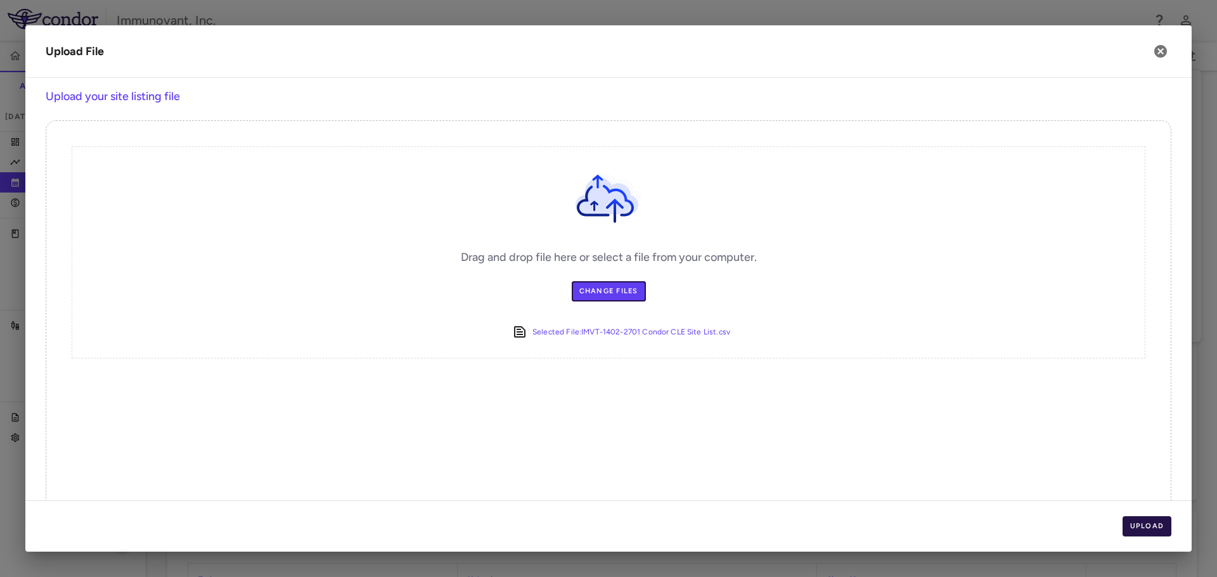 The image size is (1217, 577). What do you see at coordinates (608, 257) in the screenshot?
I see `h6: Drag and drop file here or select a file from your computer.` at bounding box center [608, 257].